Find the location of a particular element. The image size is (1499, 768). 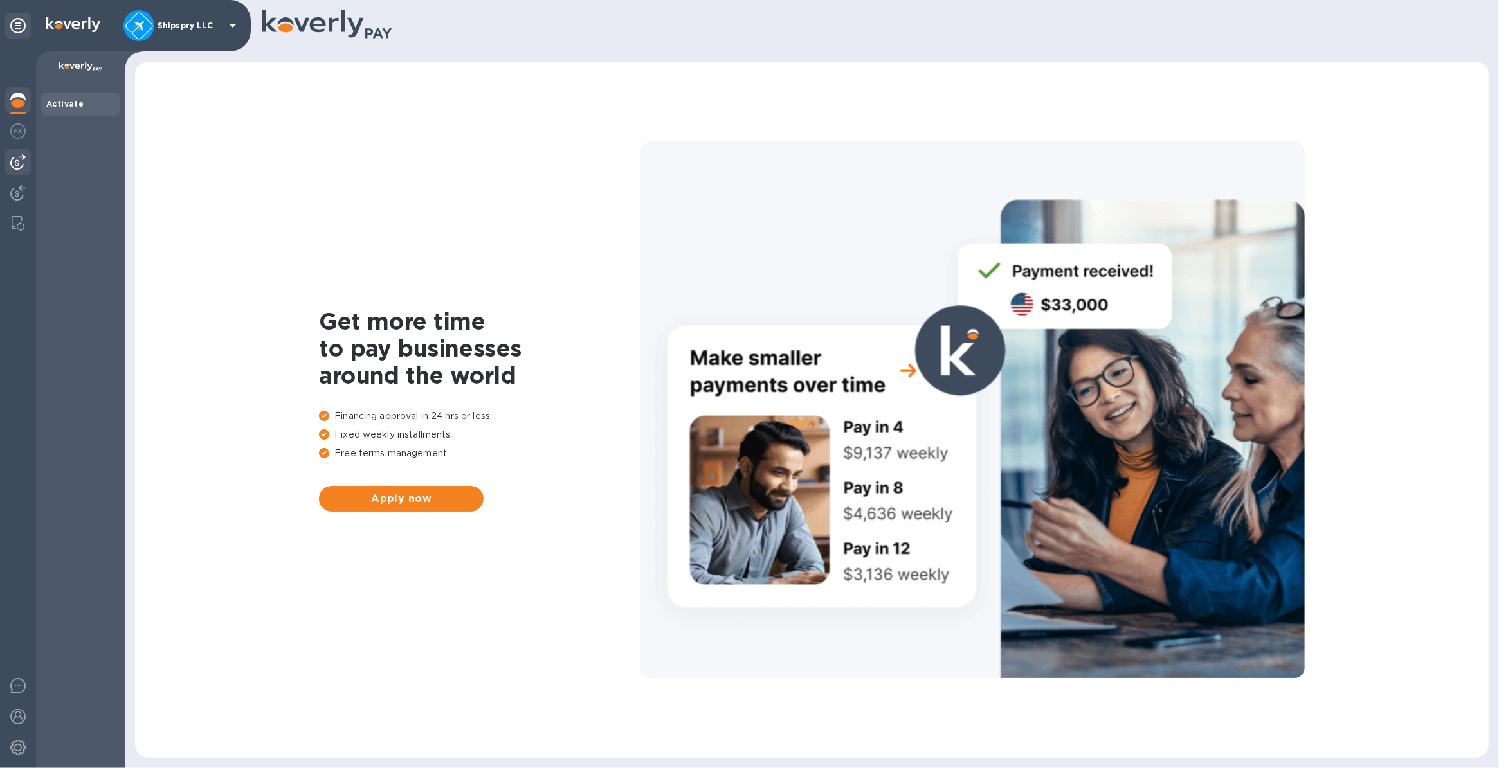

p: Free terms management. is located at coordinates (480, 453).